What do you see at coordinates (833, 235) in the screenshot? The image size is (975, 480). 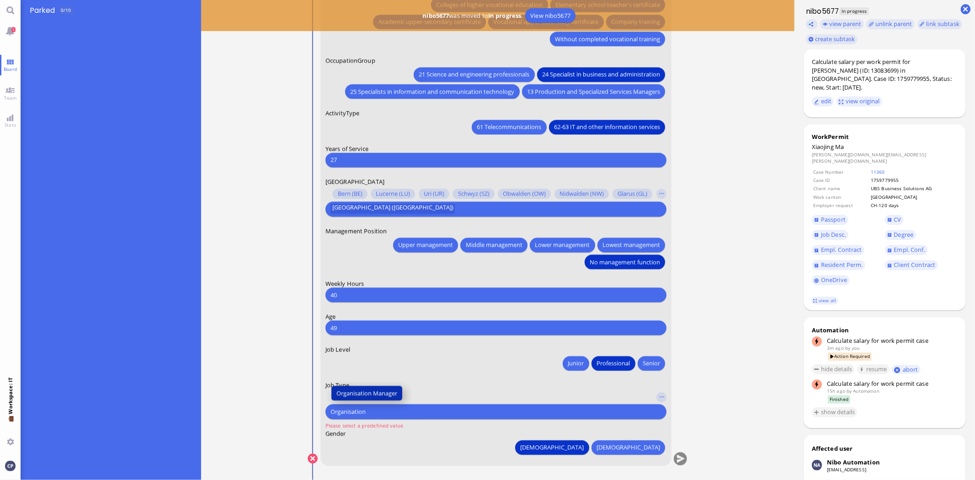 I see `span: Job Desc.` at bounding box center [833, 235].